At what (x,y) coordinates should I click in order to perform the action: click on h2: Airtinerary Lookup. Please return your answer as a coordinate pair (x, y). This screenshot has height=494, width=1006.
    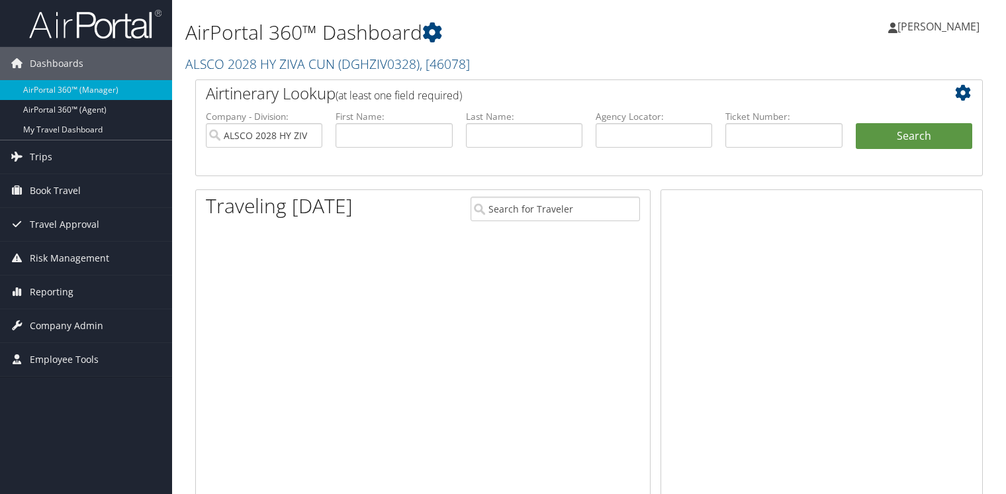
    Looking at the image, I should click on (556, 93).